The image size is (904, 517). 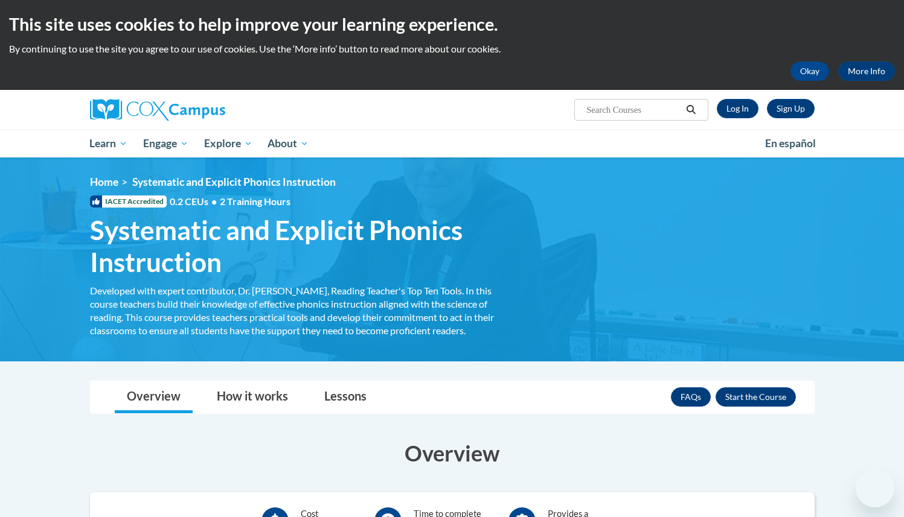 What do you see at coordinates (252, 397) in the screenshot?
I see `a: How it works` at bounding box center [252, 397].